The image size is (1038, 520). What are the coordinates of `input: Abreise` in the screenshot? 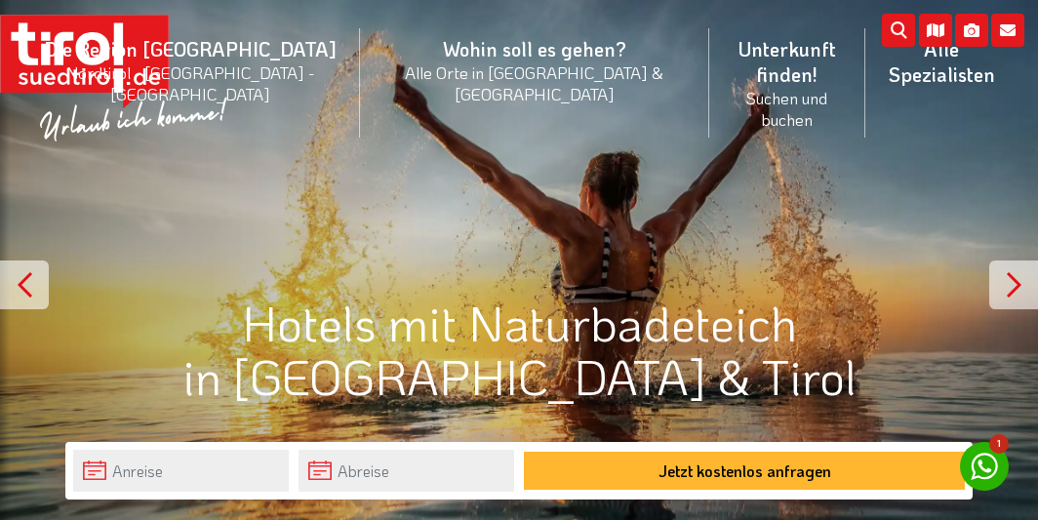 It's located at (406, 470).